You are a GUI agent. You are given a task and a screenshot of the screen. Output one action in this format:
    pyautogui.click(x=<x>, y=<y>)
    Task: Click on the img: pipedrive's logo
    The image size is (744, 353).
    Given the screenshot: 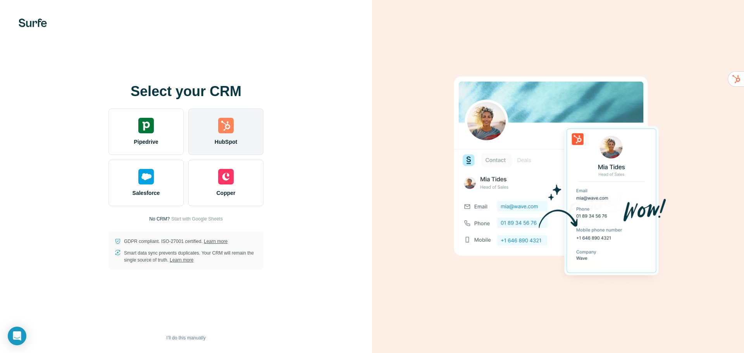 What is the action you would take?
    pyautogui.click(x=146, y=126)
    